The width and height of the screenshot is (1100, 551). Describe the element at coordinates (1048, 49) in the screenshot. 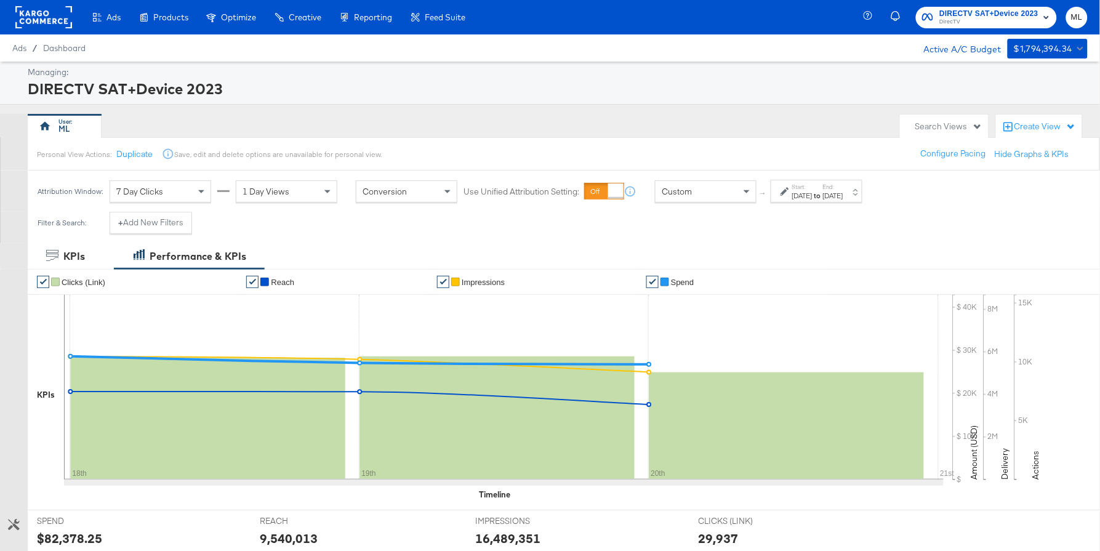

I see `button: $1,794,394.34` at that location.